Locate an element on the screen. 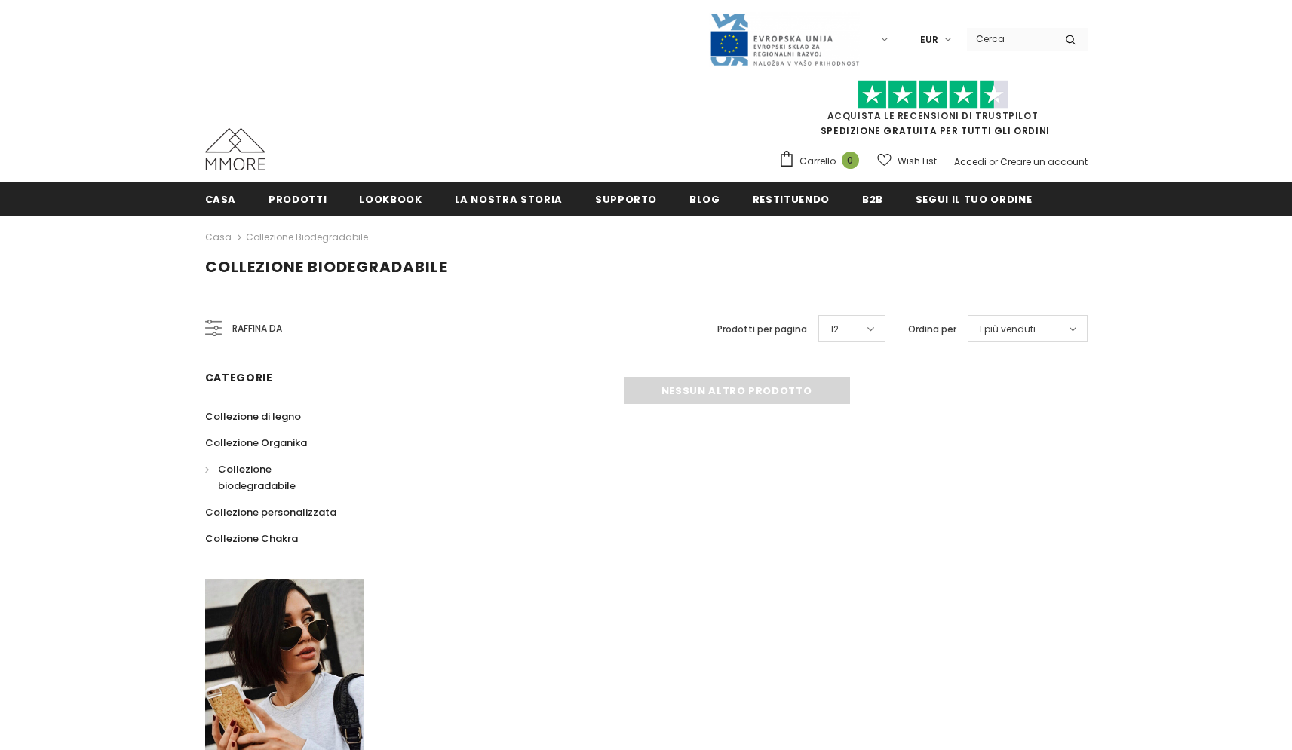  img: Javni Razpis is located at coordinates (784, 39).